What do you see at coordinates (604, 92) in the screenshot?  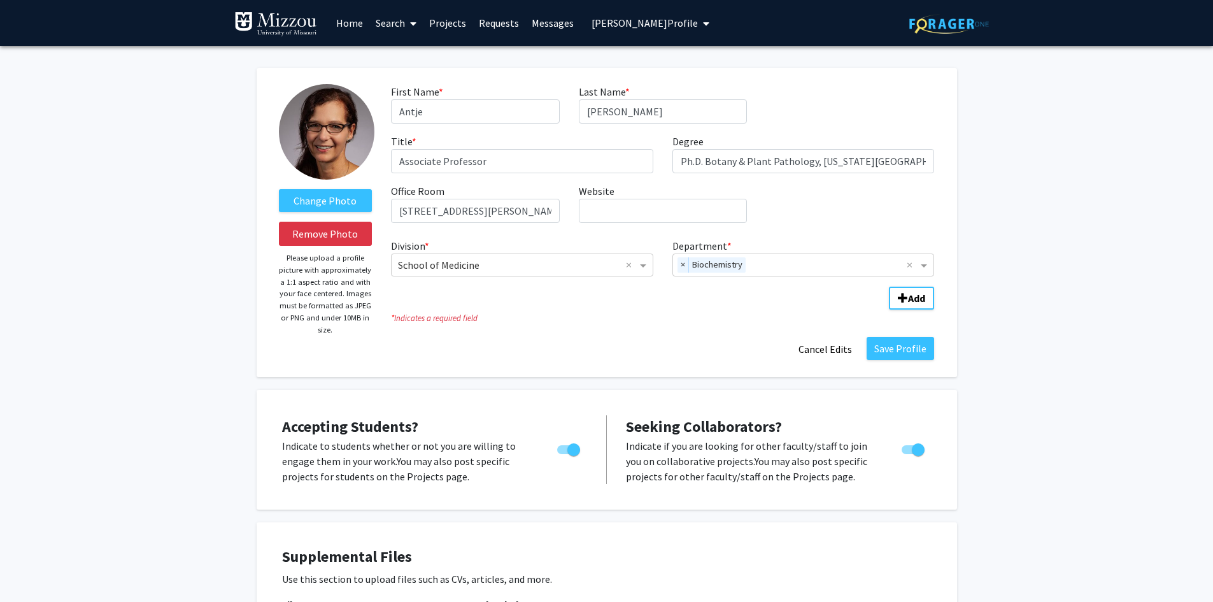 I see `label: Last Name` at bounding box center [604, 92].